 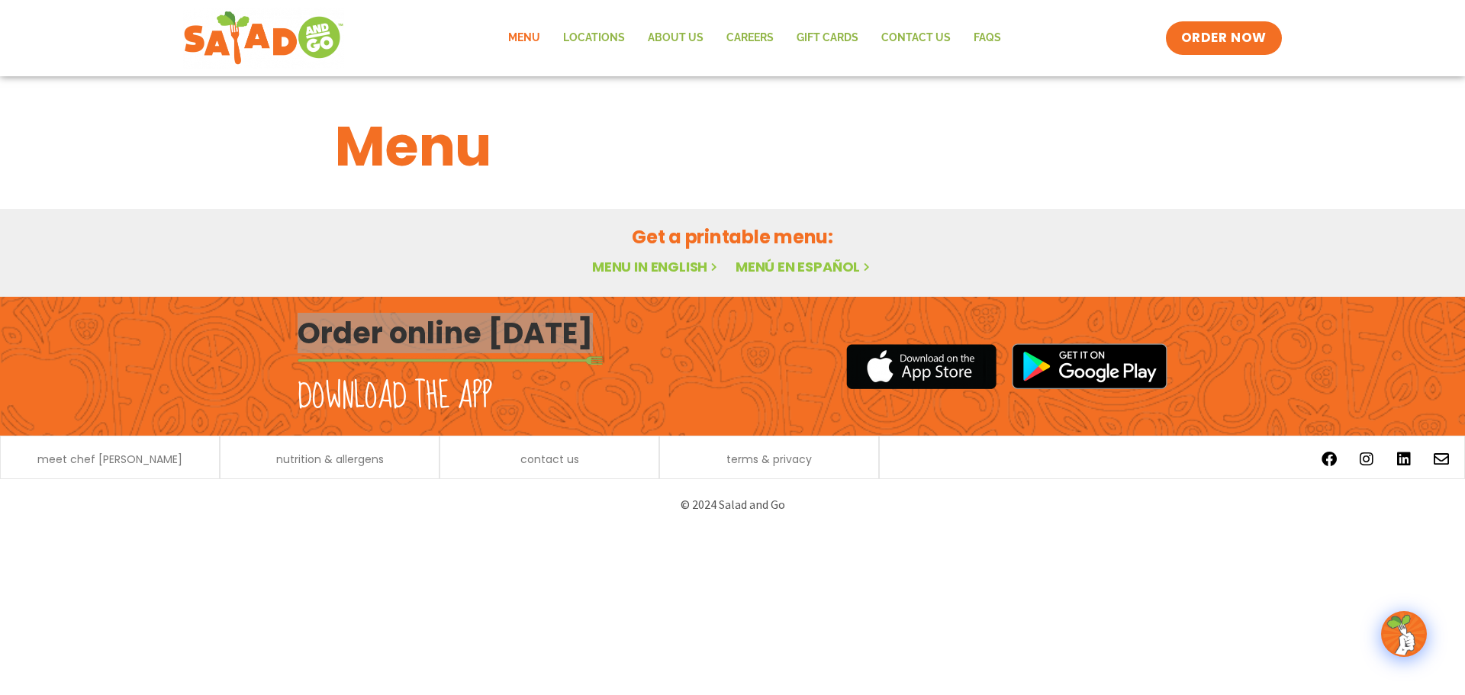 I want to click on span: nutrition & allergens, so click(x=330, y=459).